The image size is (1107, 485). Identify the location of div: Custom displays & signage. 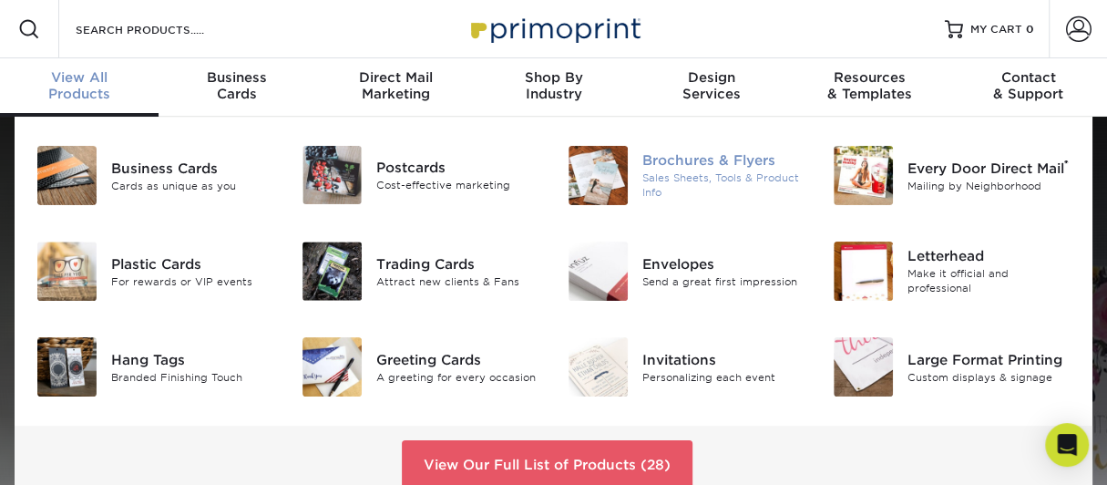
(989, 376).